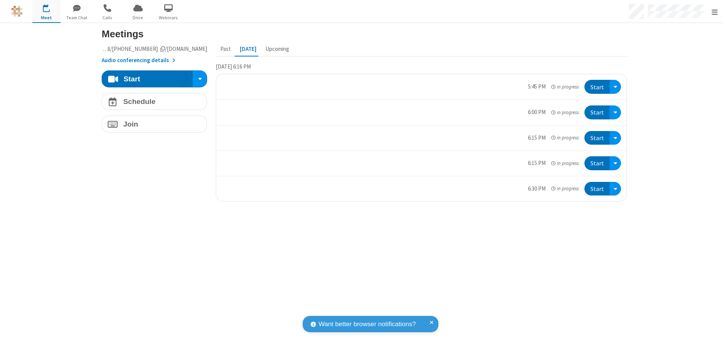 The image size is (723, 345). What do you see at coordinates (277, 49) in the screenshot?
I see `button: Upcoming` at bounding box center [277, 49].